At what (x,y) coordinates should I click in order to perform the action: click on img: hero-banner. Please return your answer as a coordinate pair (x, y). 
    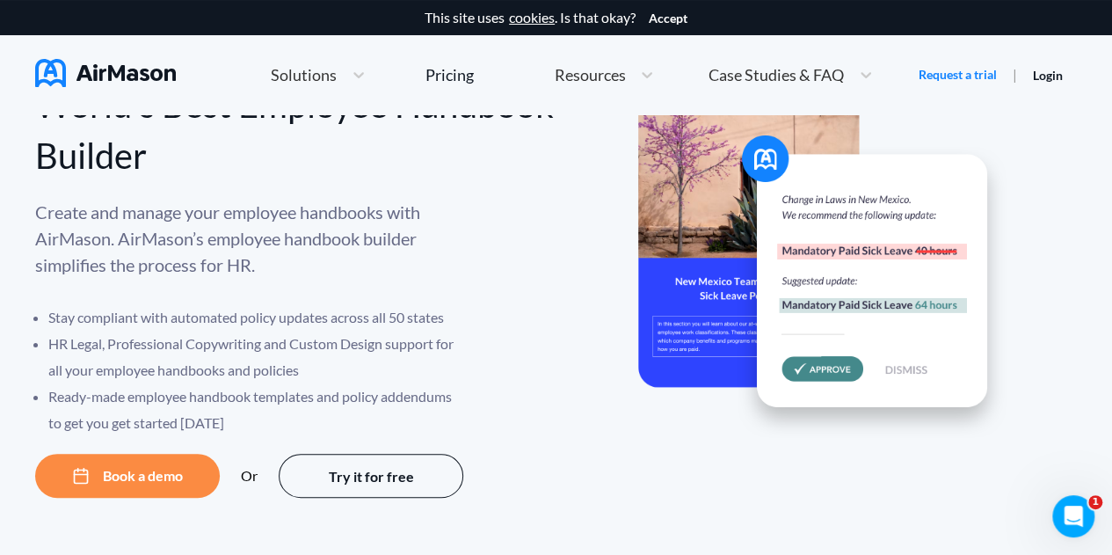
    Looking at the image, I should click on (823, 266).